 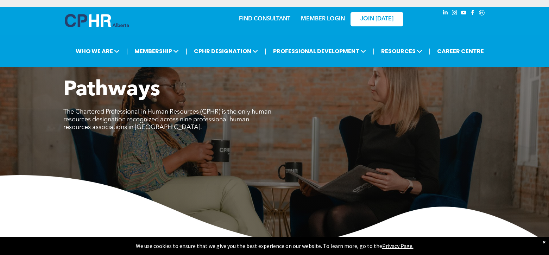 I want to click on div: Dismiss notification, so click(x=544, y=242).